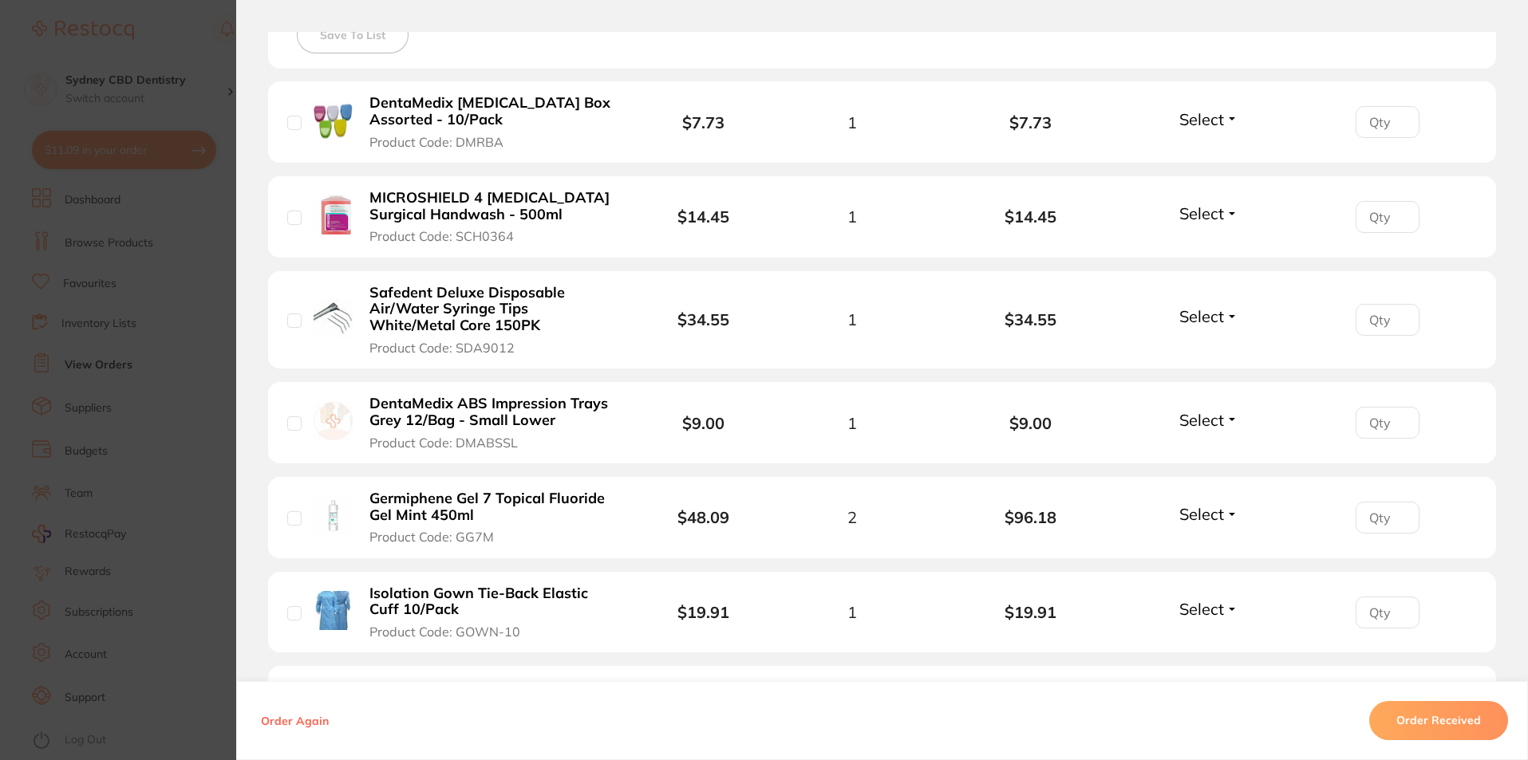 This screenshot has width=1528, height=760. What do you see at coordinates (492, 320) in the screenshot?
I see `button: Safedent Deluxe Disposable Air/Water Syringe Tips White/Metal Core 150PK Product Code: SDA9012` at bounding box center [492, 320].